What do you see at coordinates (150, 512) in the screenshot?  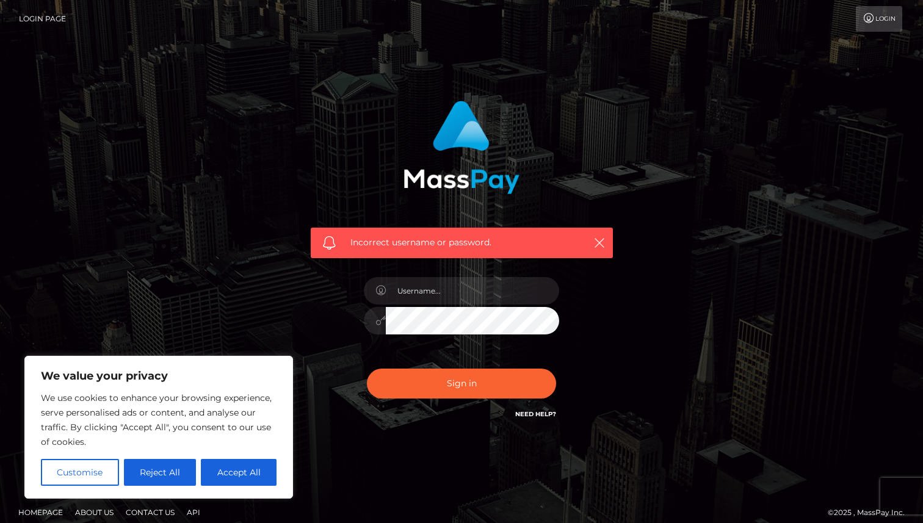 I see `a: Contact Us` at bounding box center [150, 512].